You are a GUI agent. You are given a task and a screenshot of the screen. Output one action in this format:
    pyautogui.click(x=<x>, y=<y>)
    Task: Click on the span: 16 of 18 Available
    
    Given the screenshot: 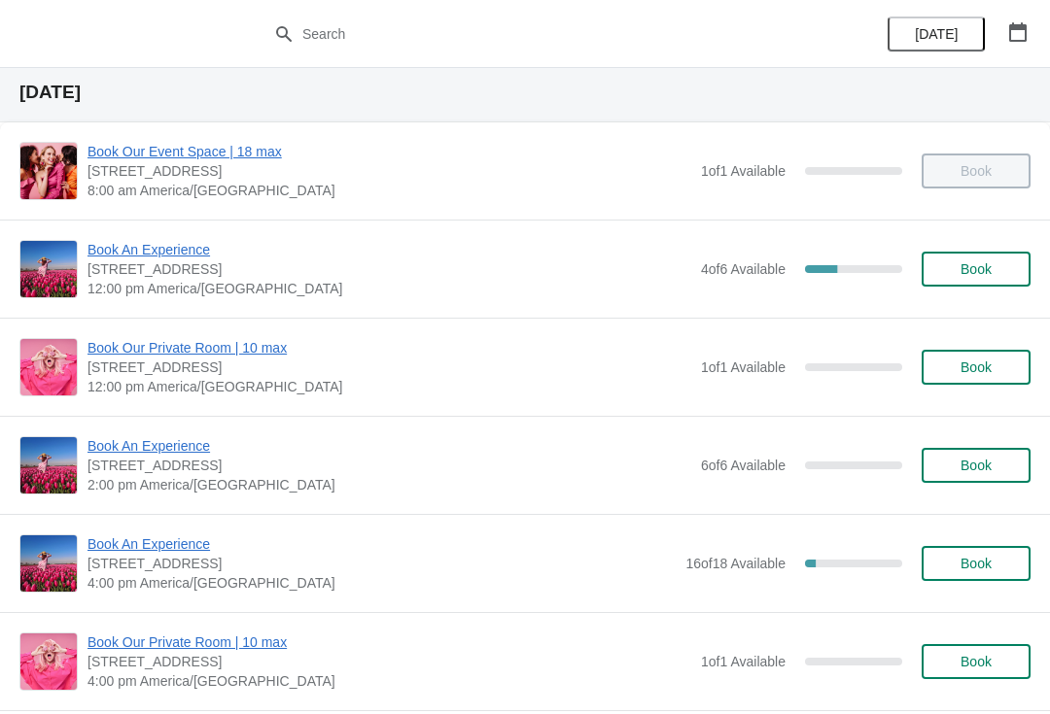 What is the action you would take?
    pyautogui.click(x=735, y=564)
    